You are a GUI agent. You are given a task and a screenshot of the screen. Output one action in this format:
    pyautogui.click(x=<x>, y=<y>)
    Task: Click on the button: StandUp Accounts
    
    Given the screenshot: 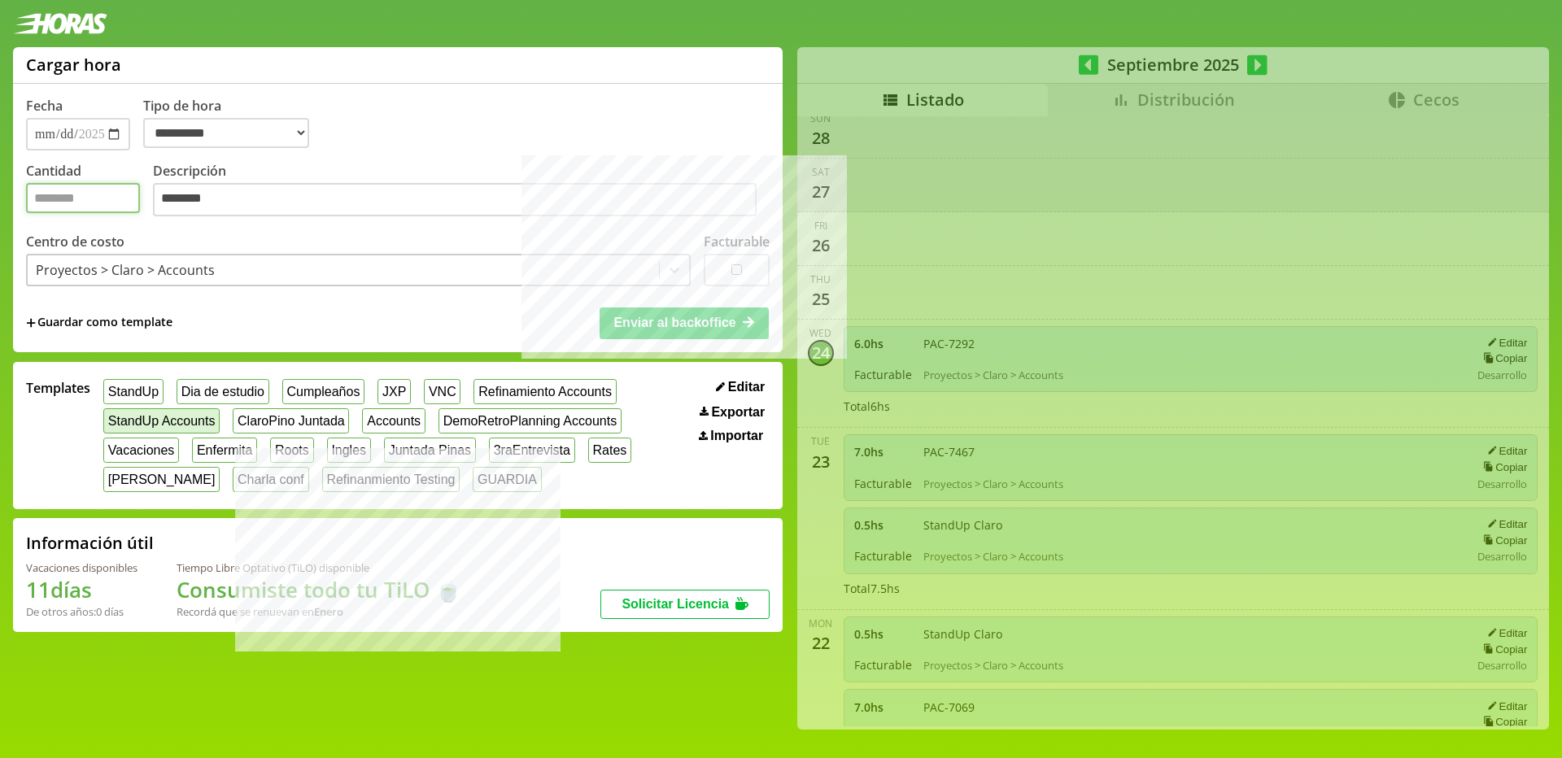 What is the action you would take?
    pyautogui.click(x=161, y=421)
    